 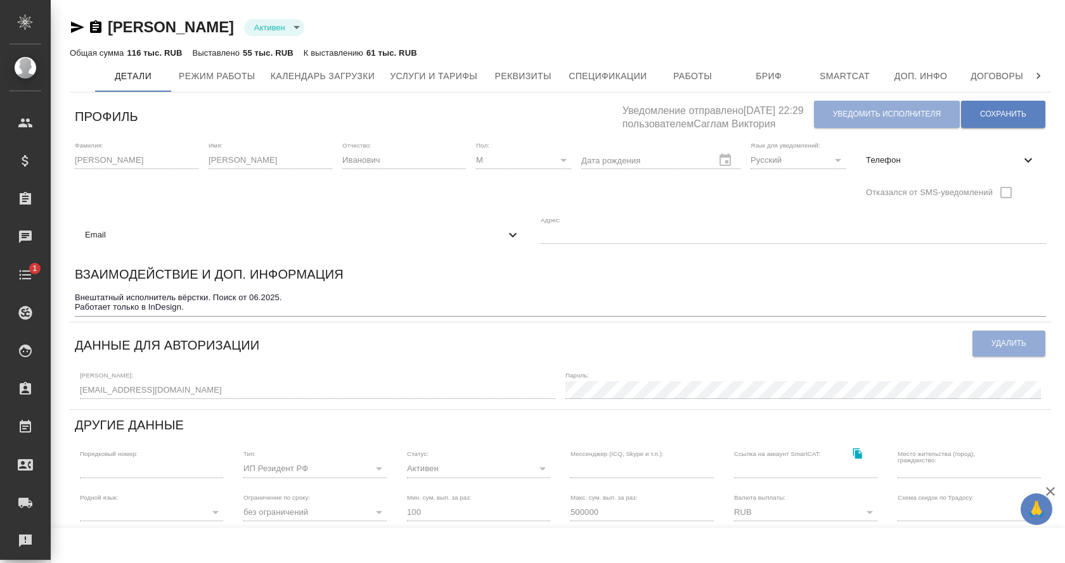 What do you see at coordinates (943, 160) in the screenshot?
I see `span: Телефон` at bounding box center [943, 160].